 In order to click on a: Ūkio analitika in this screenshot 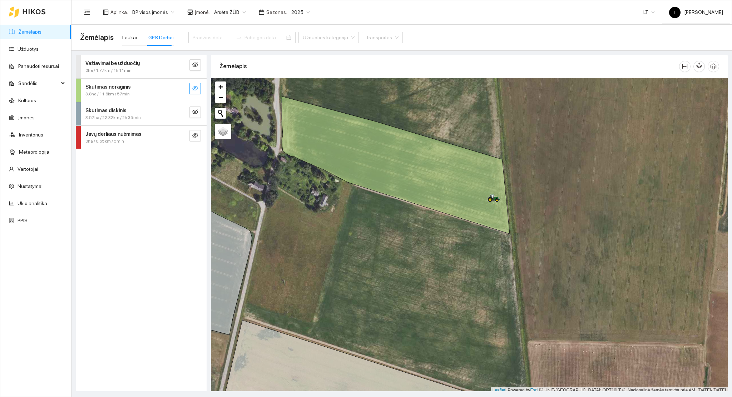, I will do `click(32, 203)`.